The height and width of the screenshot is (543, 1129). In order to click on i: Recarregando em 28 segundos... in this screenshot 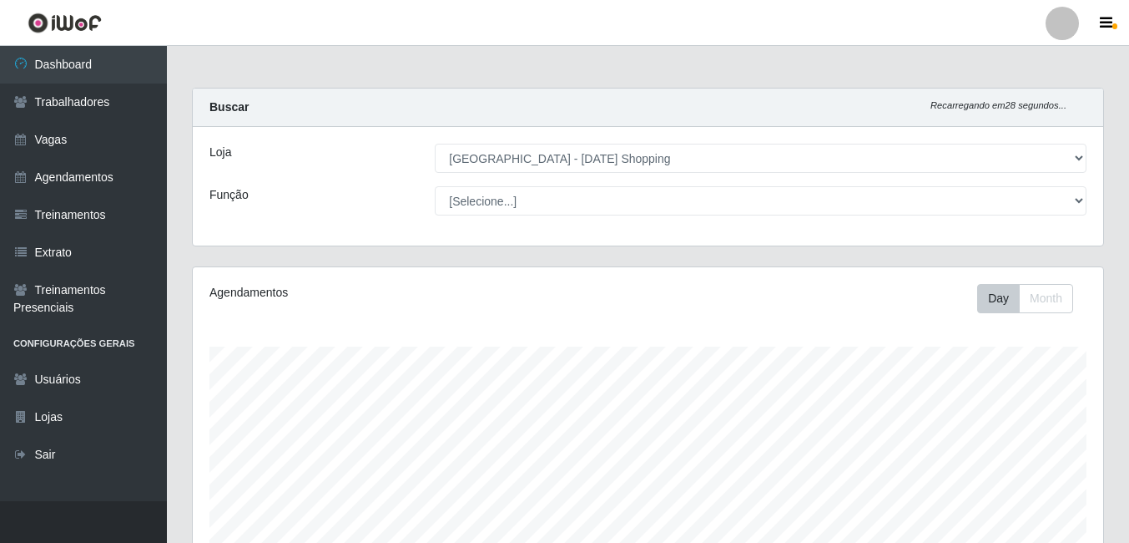, I will do `click(998, 105)`.